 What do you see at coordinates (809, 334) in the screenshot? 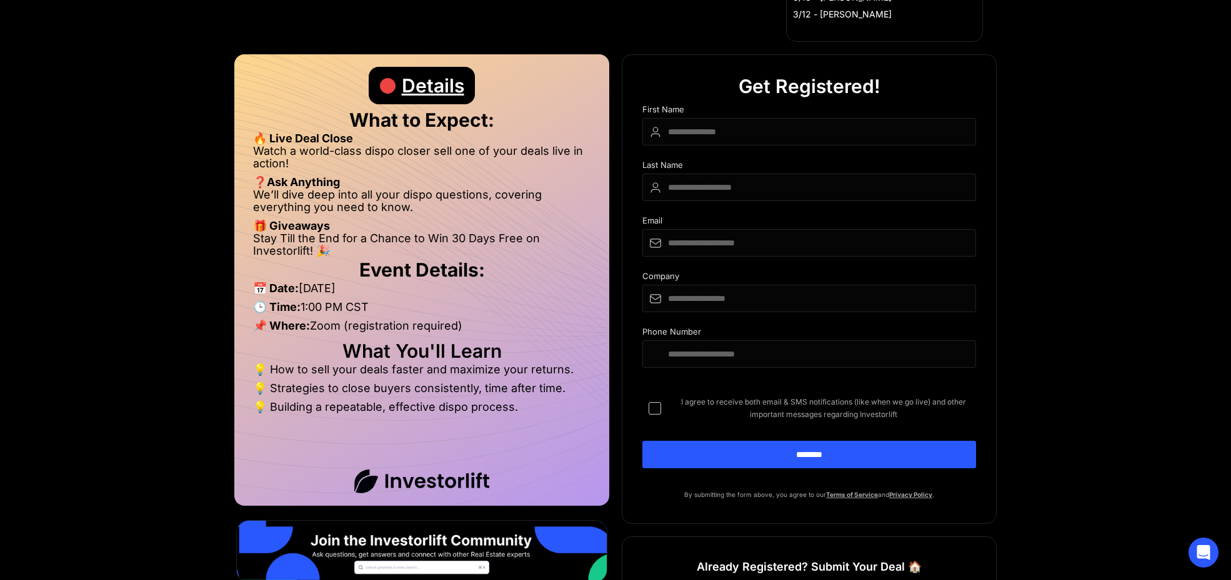
I see `div: Phone Number` at bounding box center [809, 334].